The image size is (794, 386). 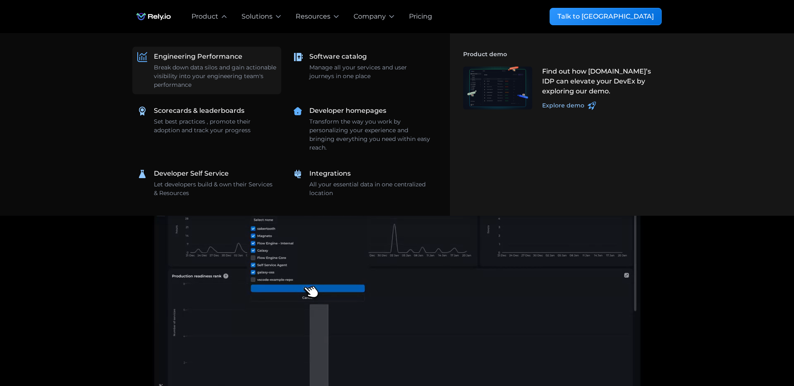 What do you see at coordinates (215, 126) in the screenshot?
I see `div: Set best practices , promote their adoption and track your progress` at bounding box center [215, 126].